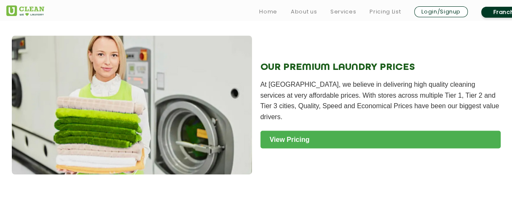 The image size is (512, 224). What do you see at coordinates (385, 12) in the screenshot?
I see `a: Pricing List` at bounding box center [385, 12].